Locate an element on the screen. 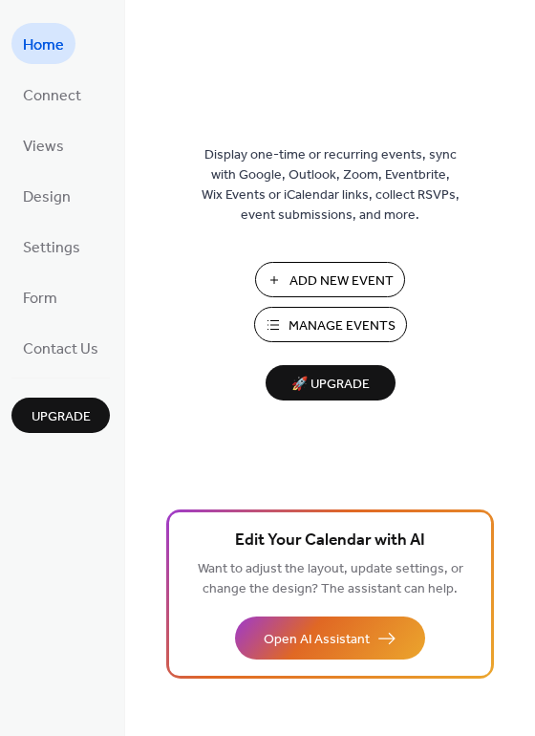 This screenshot has height=736, width=535. span: Design is located at coordinates (47, 197).